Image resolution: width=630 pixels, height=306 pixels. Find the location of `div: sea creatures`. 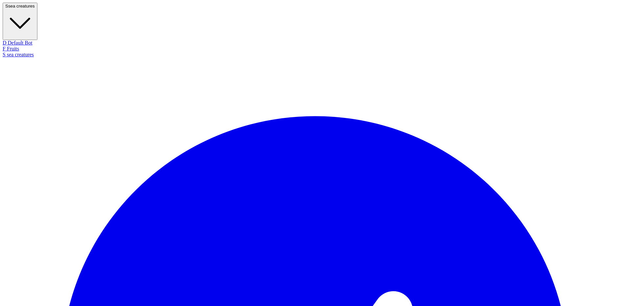

div: sea creatures is located at coordinates (315, 55).